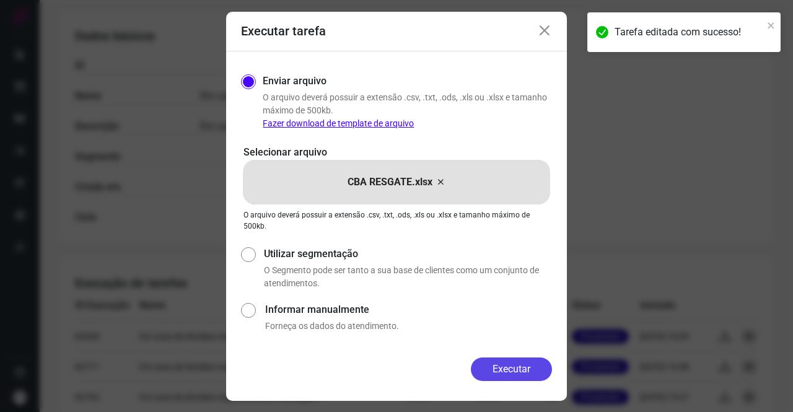 The width and height of the screenshot is (793, 412). Describe the element at coordinates (408, 326) in the screenshot. I see `p: Forneça os dados do atendimento.` at that location.